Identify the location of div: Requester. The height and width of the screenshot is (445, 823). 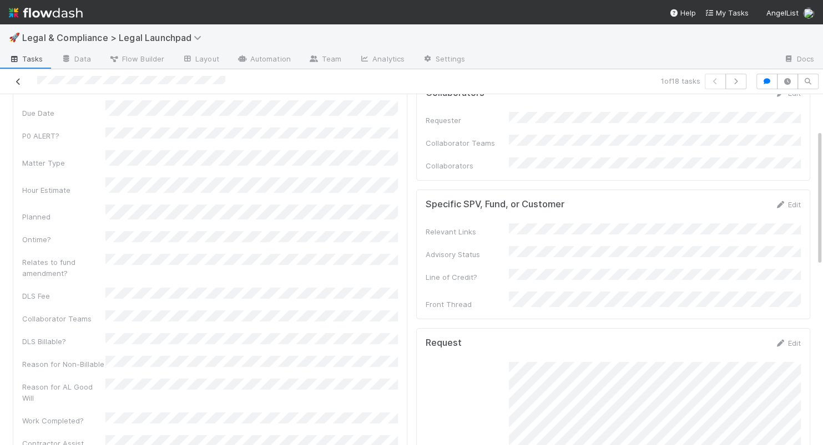
(467, 120).